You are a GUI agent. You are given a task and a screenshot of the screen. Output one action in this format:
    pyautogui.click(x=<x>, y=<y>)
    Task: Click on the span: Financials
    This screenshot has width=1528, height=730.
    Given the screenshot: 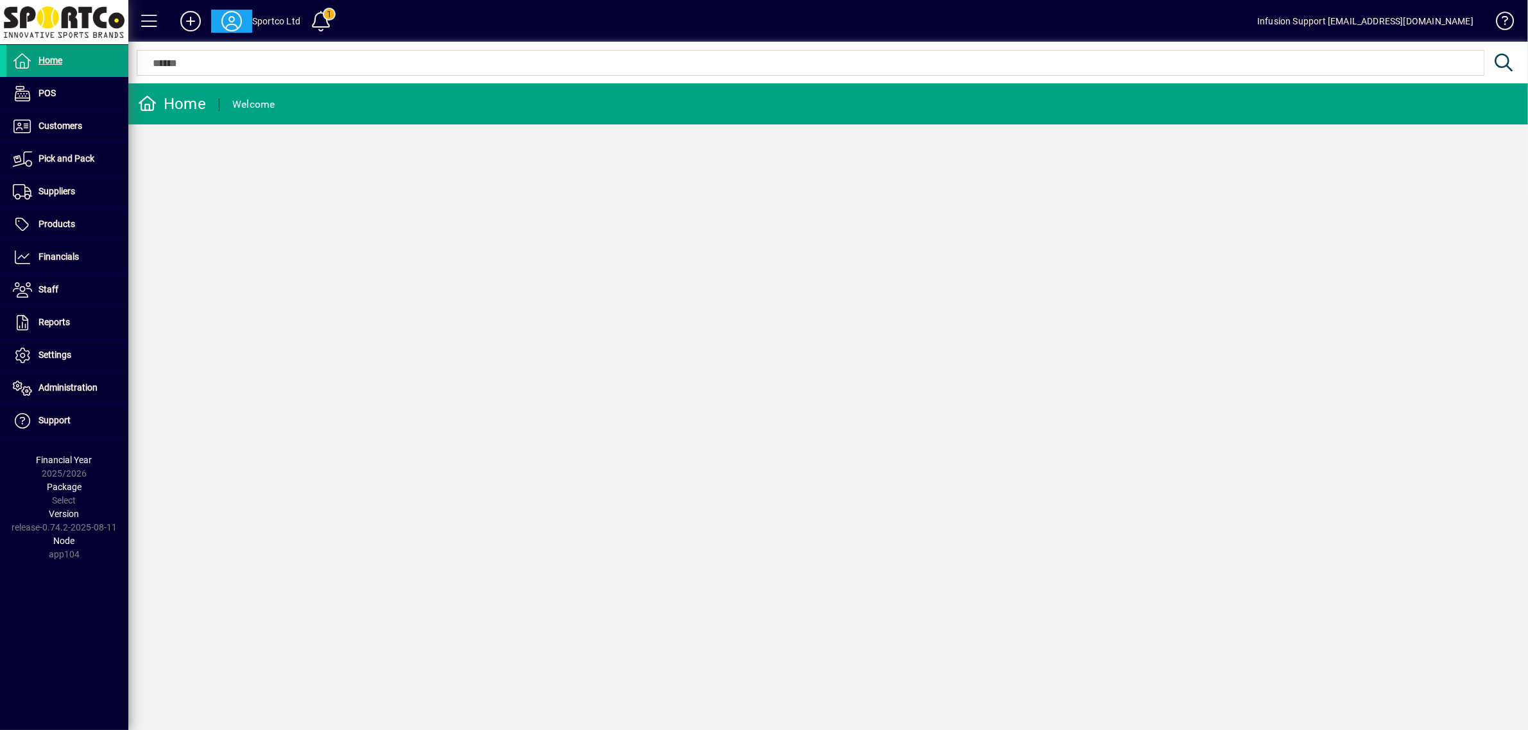 What is the action you would take?
    pyautogui.click(x=58, y=257)
    